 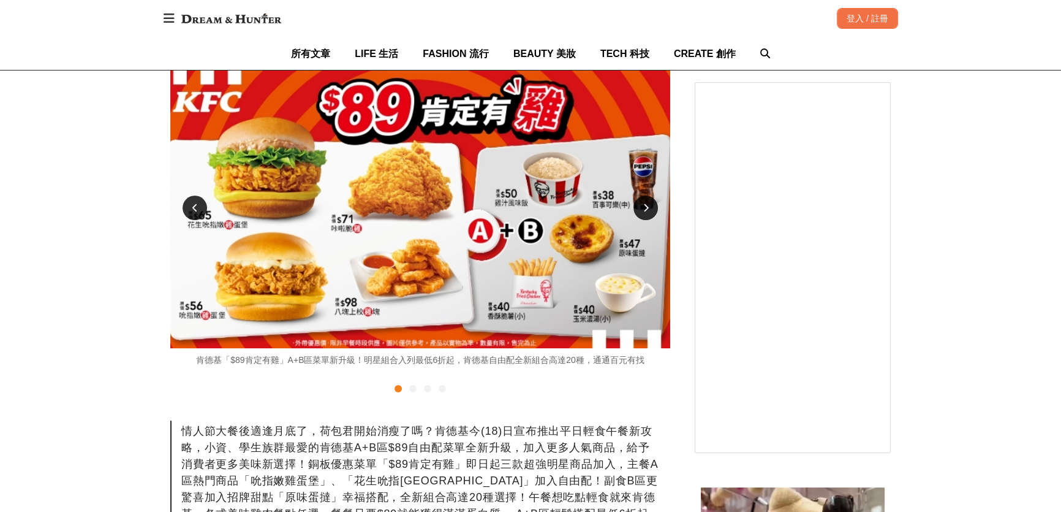 I want to click on span: TECH 科技, so click(x=625, y=53).